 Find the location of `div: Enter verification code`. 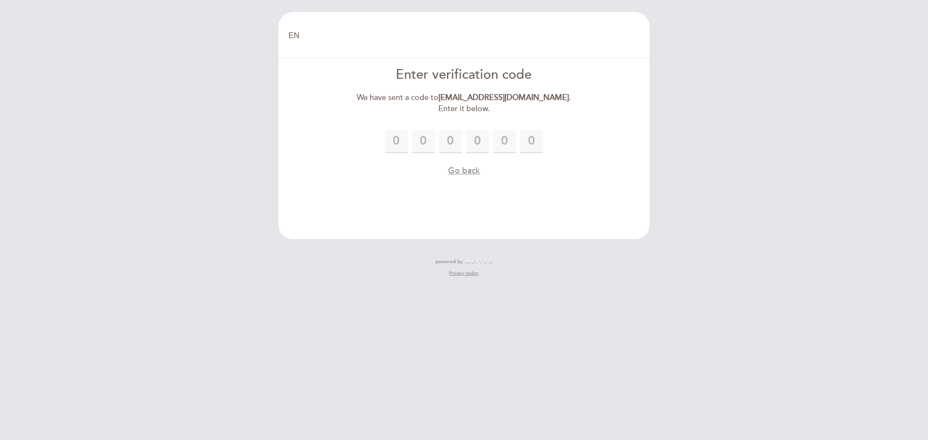

div: Enter verification code is located at coordinates (464, 75).